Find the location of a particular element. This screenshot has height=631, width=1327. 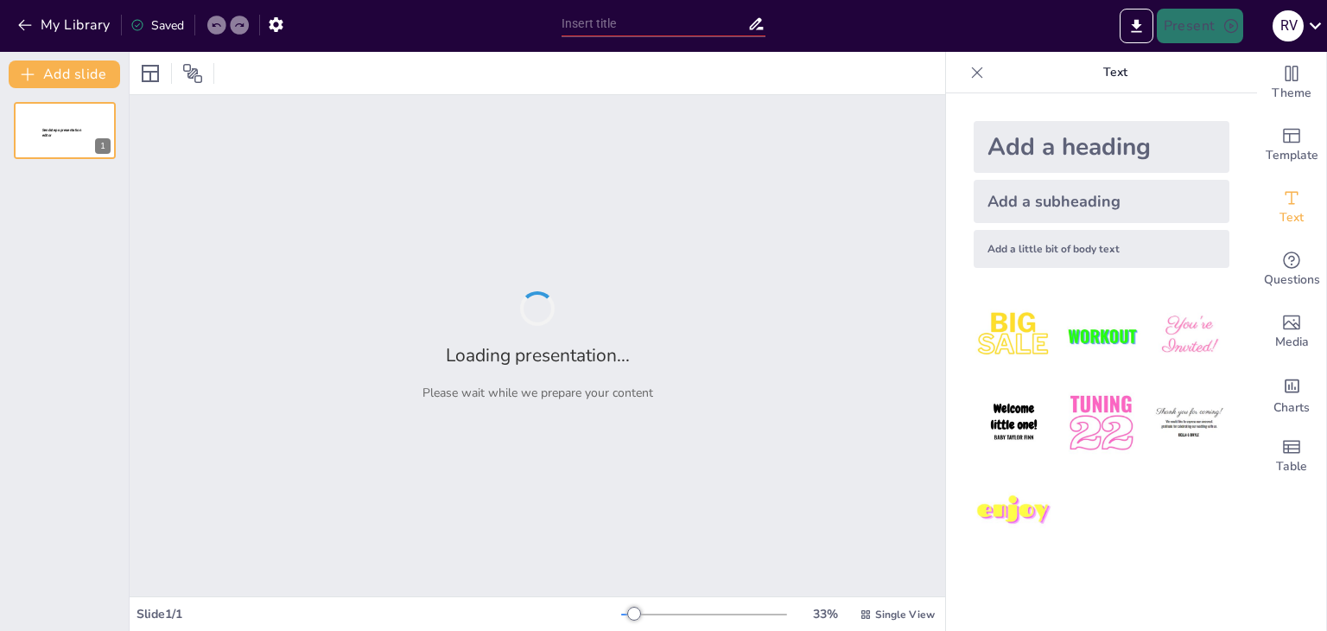

div: Add text boxes is located at coordinates (1291, 207).